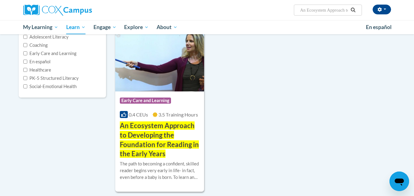  What do you see at coordinates (136, 27) in the screenshot?
I see `span: Explore` at bounding box center [136, 27].